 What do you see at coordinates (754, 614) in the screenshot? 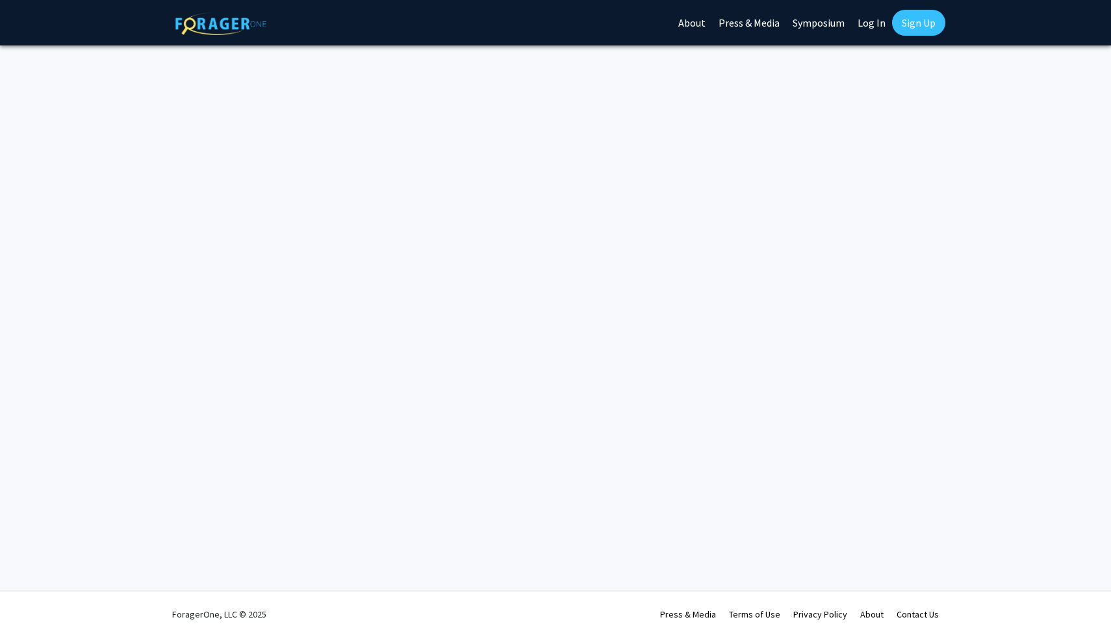
I see `a: Terms of Use` at bounding box center [754, 614].